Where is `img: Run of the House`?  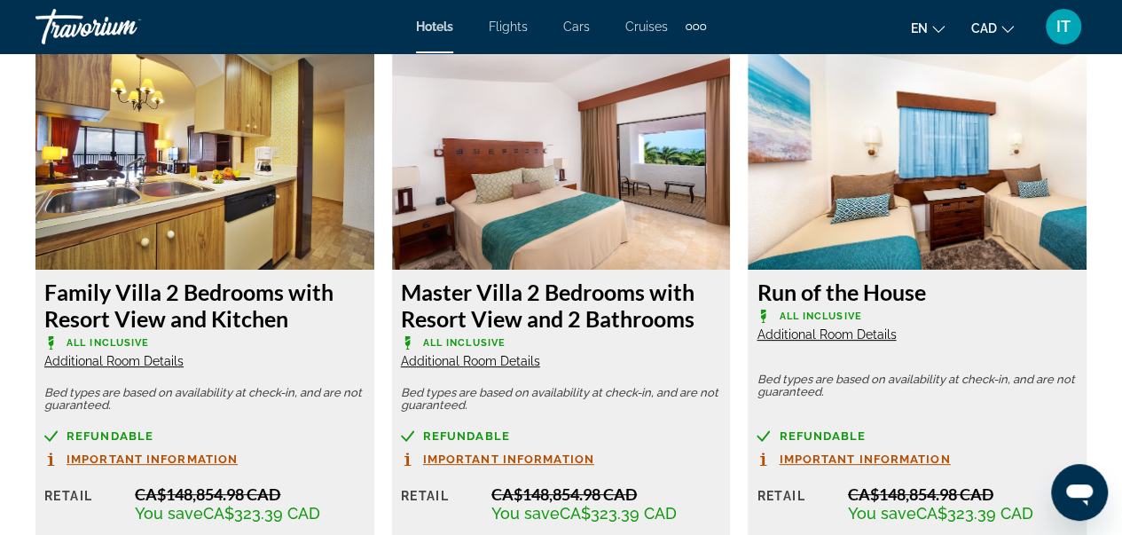
img: Run of the House is located at coordinates (917, 159).